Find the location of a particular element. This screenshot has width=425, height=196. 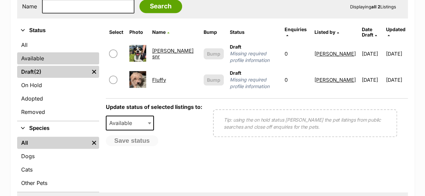

th: Photo is located at coordinates (138, 32).